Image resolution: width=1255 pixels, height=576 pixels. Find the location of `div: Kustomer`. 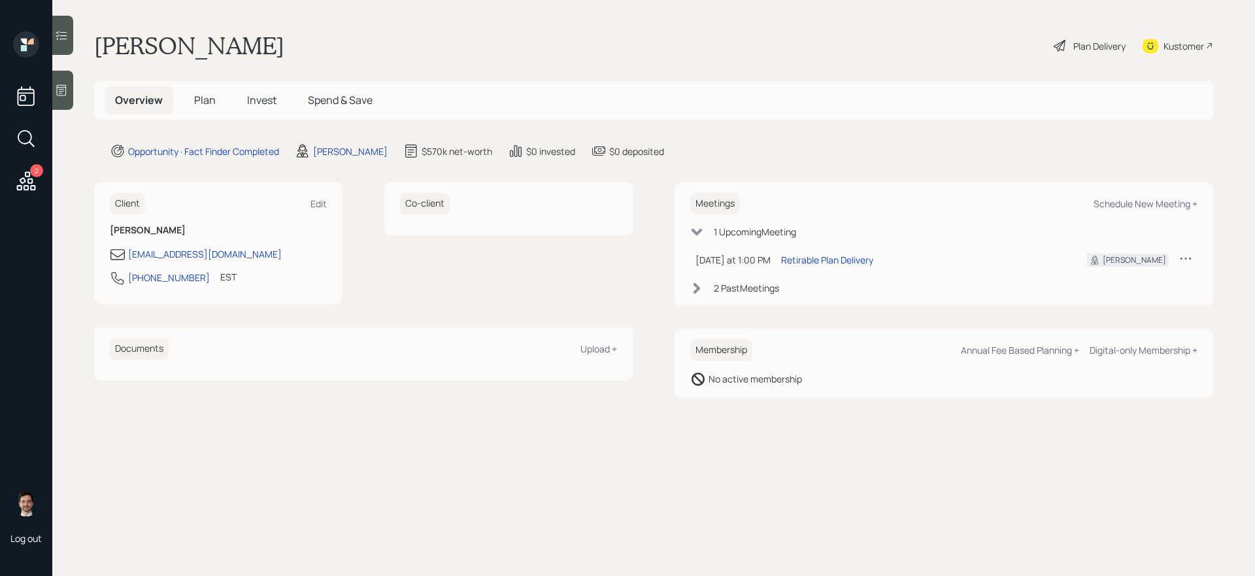

div: Kustomer is located at coordinates (1184, 46).